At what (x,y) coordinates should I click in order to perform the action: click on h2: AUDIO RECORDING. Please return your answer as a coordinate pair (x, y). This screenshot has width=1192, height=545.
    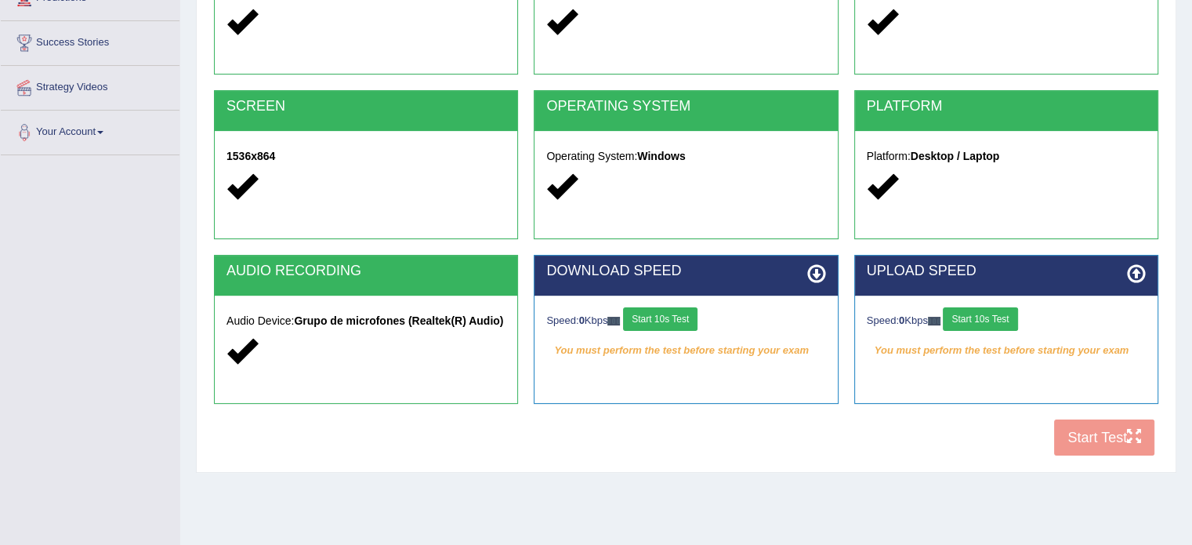
    Looking at the image, I should click on (366, 271).